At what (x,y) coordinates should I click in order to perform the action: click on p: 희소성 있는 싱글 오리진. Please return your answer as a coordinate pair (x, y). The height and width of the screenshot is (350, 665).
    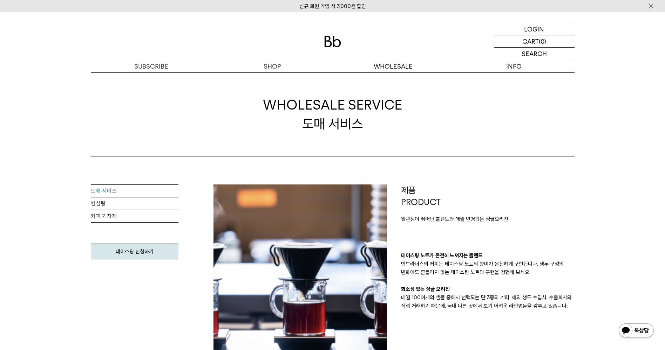
    Looking at the image, I should click on (487, 289).